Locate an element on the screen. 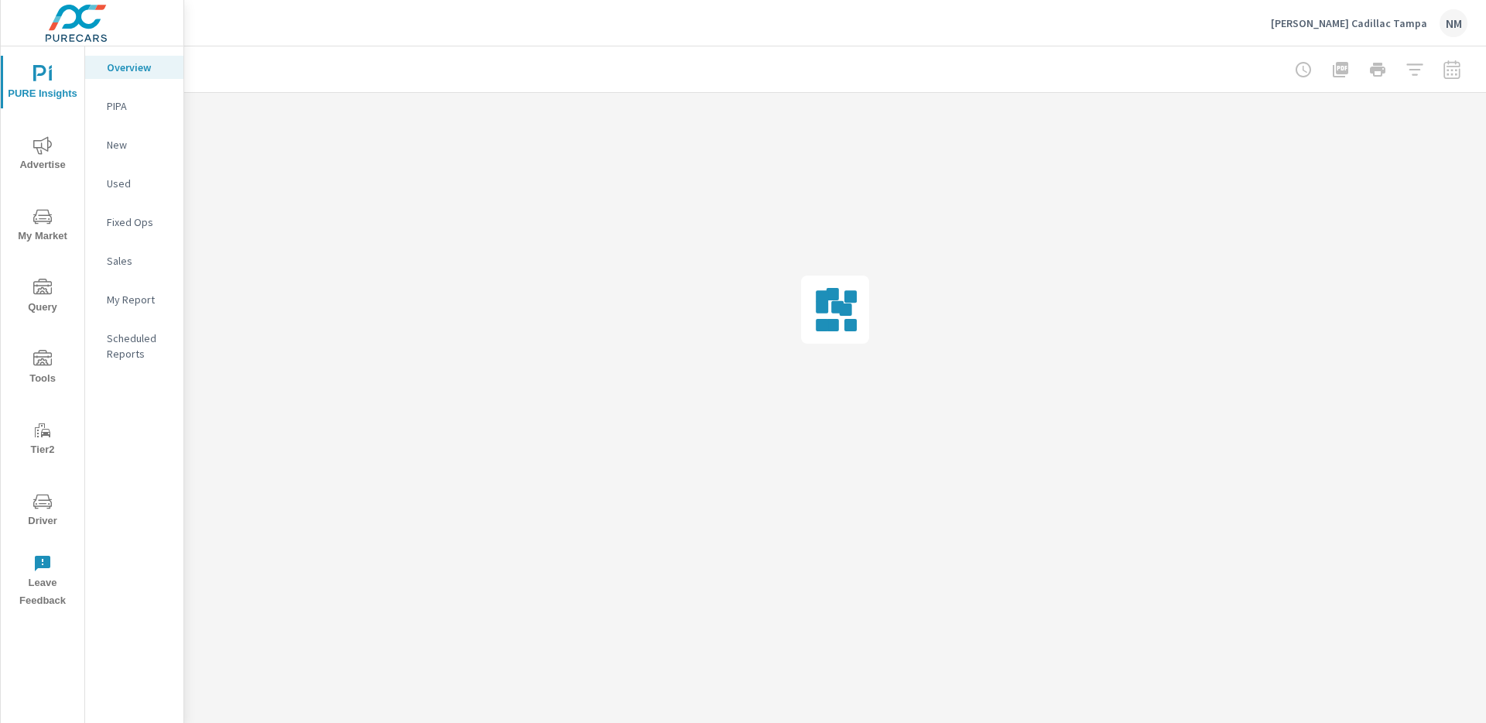  span: Tools is located at coordinates (43, 368).